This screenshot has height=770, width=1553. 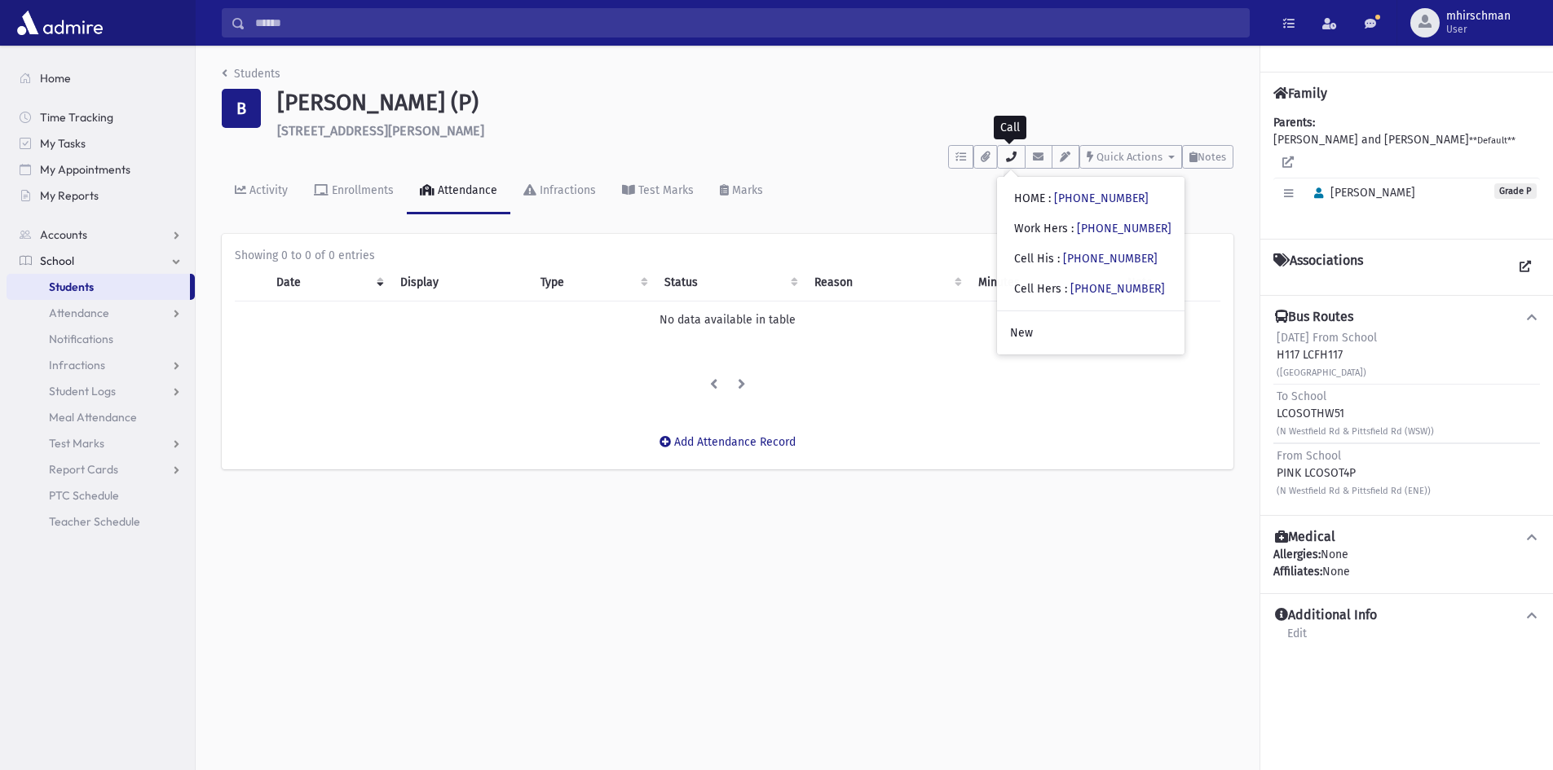 What do you see at coordinates (85, 170) in the screenshot?
I see `span: My Appointments` at bounding box center [85, 170].